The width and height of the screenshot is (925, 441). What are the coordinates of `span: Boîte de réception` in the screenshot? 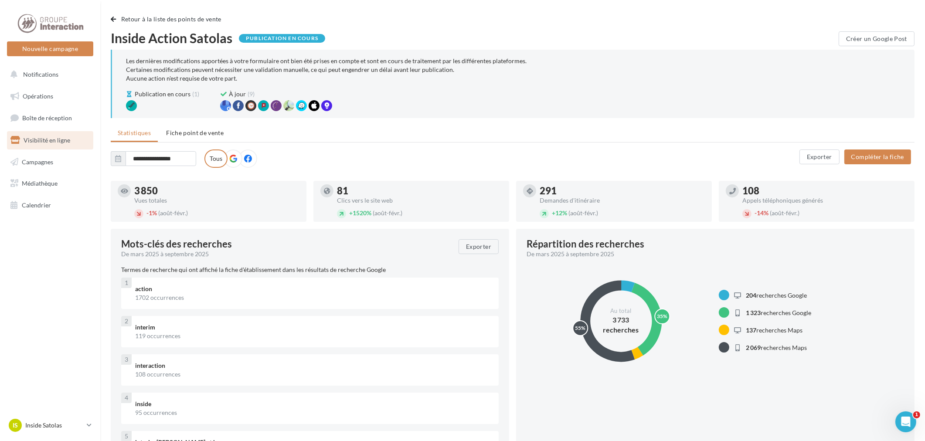 It's located at (47, 118).